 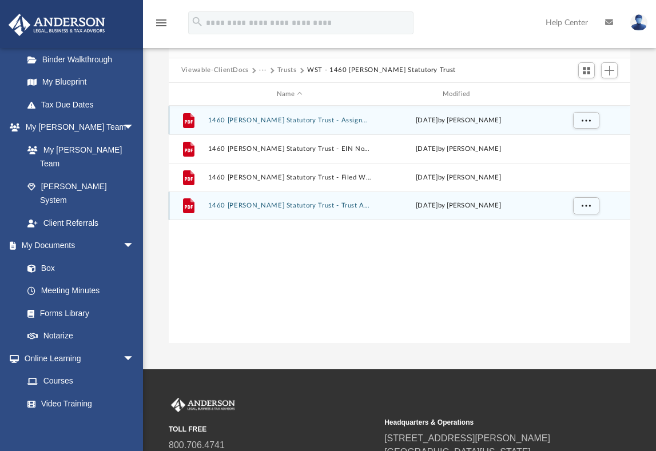 I want to click on i: menu, so click(x=161, y=23).